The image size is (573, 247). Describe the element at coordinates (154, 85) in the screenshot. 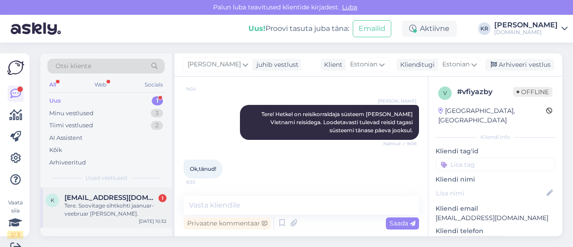

I see `div: Socials` at that location.